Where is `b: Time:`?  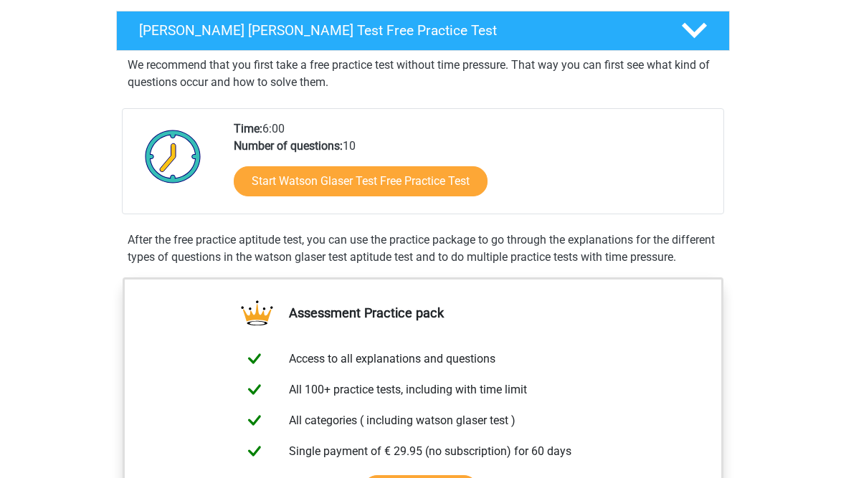 b: Time: is located at coordinates (248, 128).